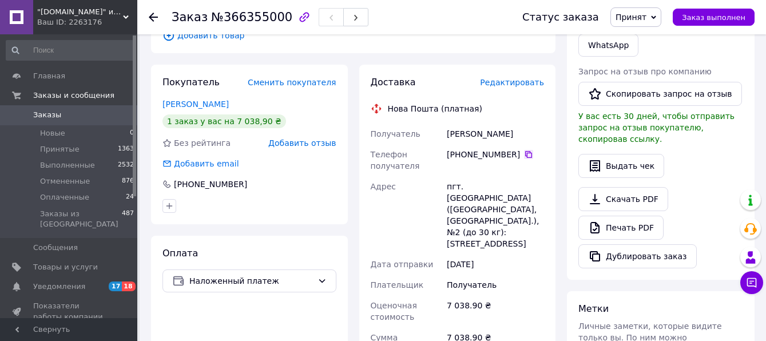 This screenshot has height=341, width=766. I want to click on span: Добавить товар, so click(353, 35).